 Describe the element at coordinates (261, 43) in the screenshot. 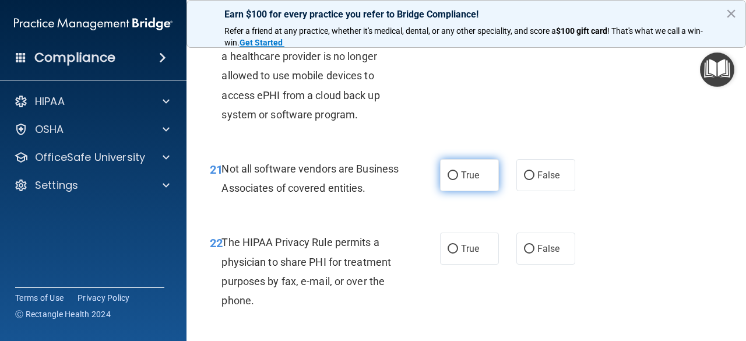

I see `strong: Get Started` at that location.